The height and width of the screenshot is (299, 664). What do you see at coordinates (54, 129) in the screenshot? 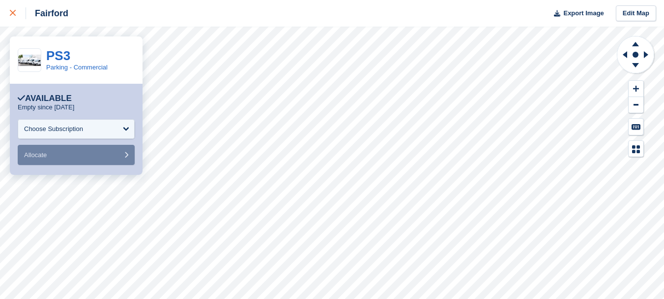
I see `div: Choose Subscription` at bounding box center [54, 129].